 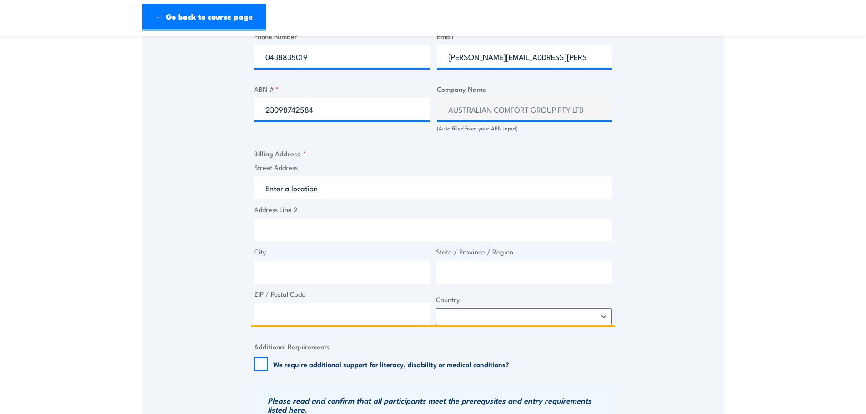 What do you see at coordinates (204, 17) in the screenshot?
I see `a: ← Go back to course page` at bounding box center [204, 17].